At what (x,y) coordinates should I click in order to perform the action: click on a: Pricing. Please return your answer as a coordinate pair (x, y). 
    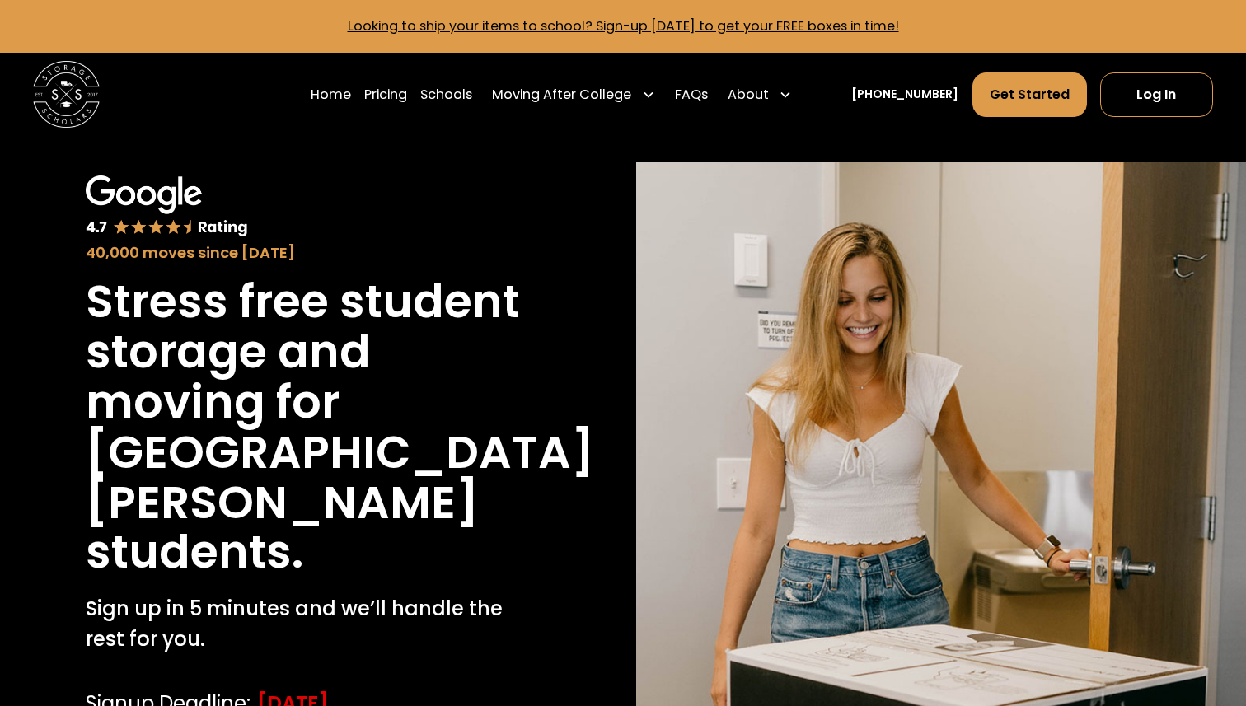
    Looking at the image, I should click on (386, 95).